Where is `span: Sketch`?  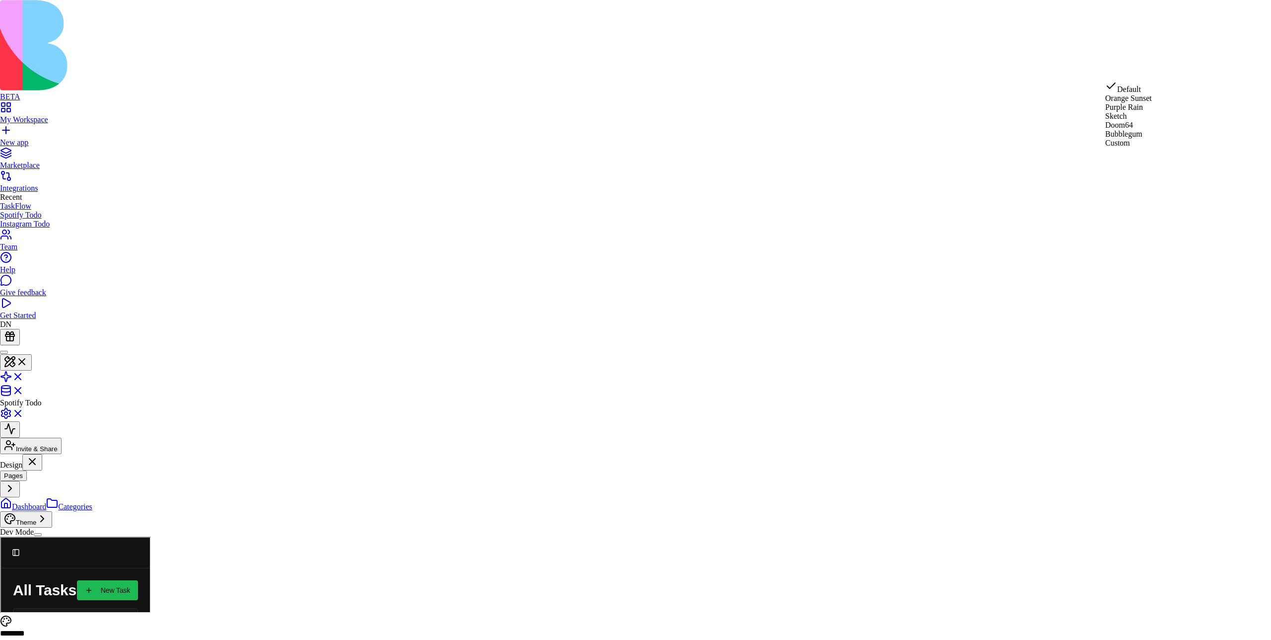
span: Sketch is located at coordinates (1116, 116).